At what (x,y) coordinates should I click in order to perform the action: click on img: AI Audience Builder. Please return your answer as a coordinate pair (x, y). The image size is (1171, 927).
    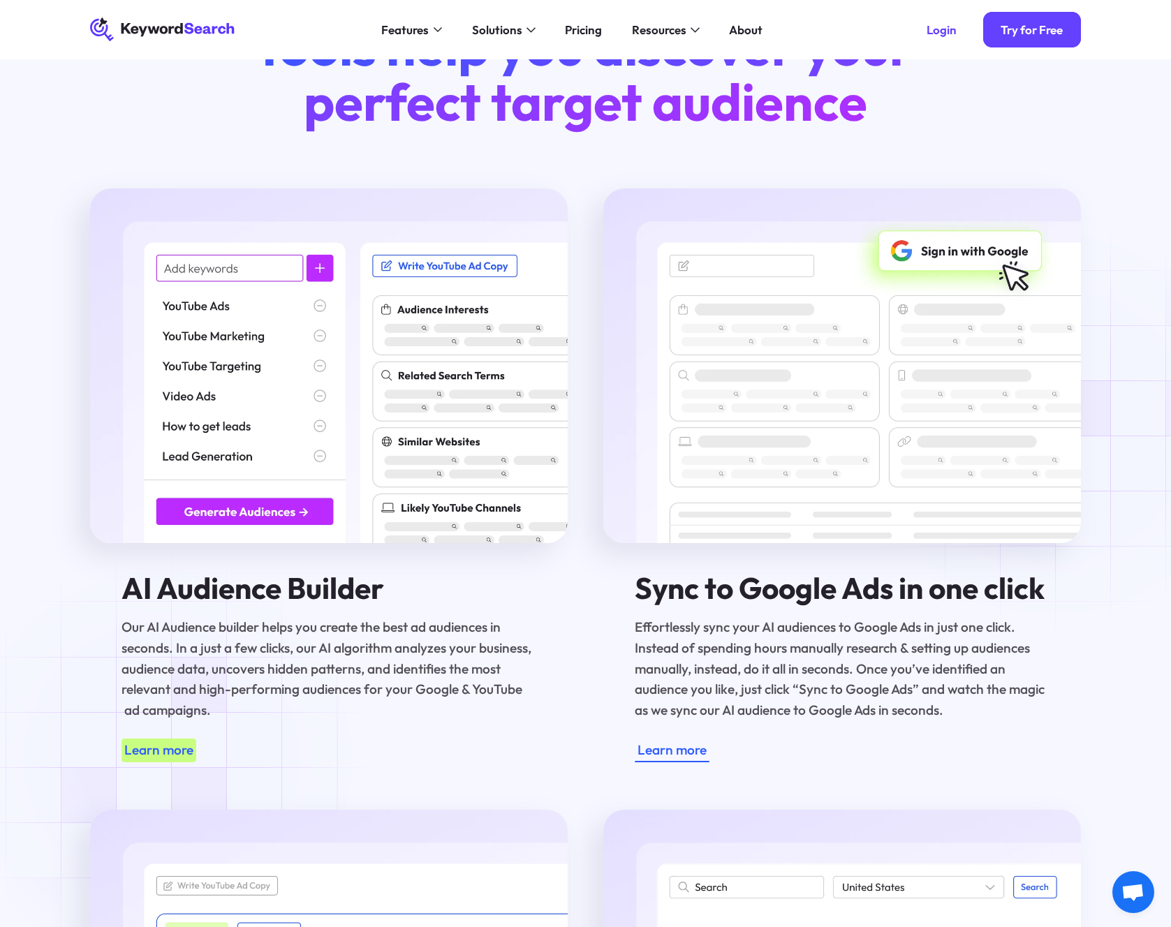
    Looking at the image, I should click on (329, 365).